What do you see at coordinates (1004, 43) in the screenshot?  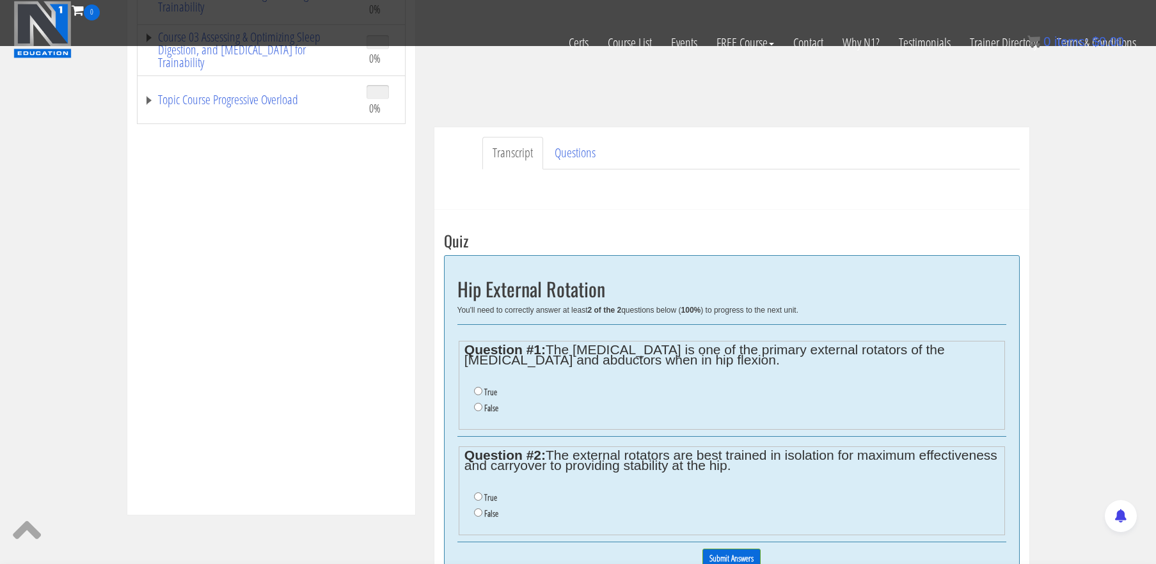 I see `a: Trainer Directory` at bounding box center [1004, 43].